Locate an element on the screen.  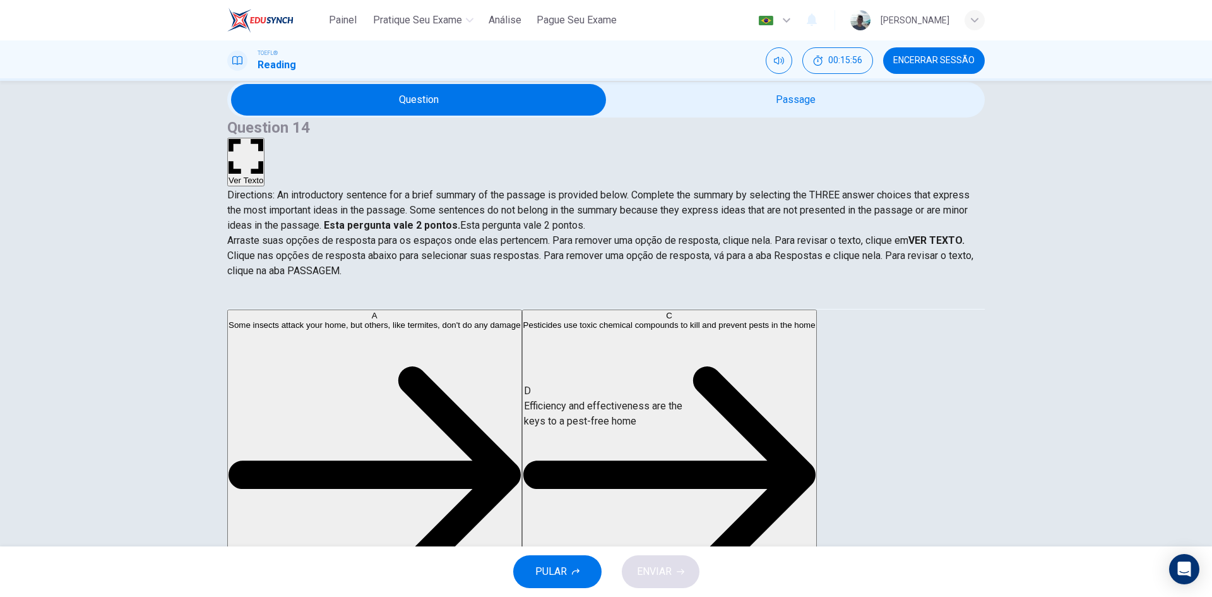
span: Some insects attack your home, but others, like termites, don't do any damage is located at coordinates (374, 325).